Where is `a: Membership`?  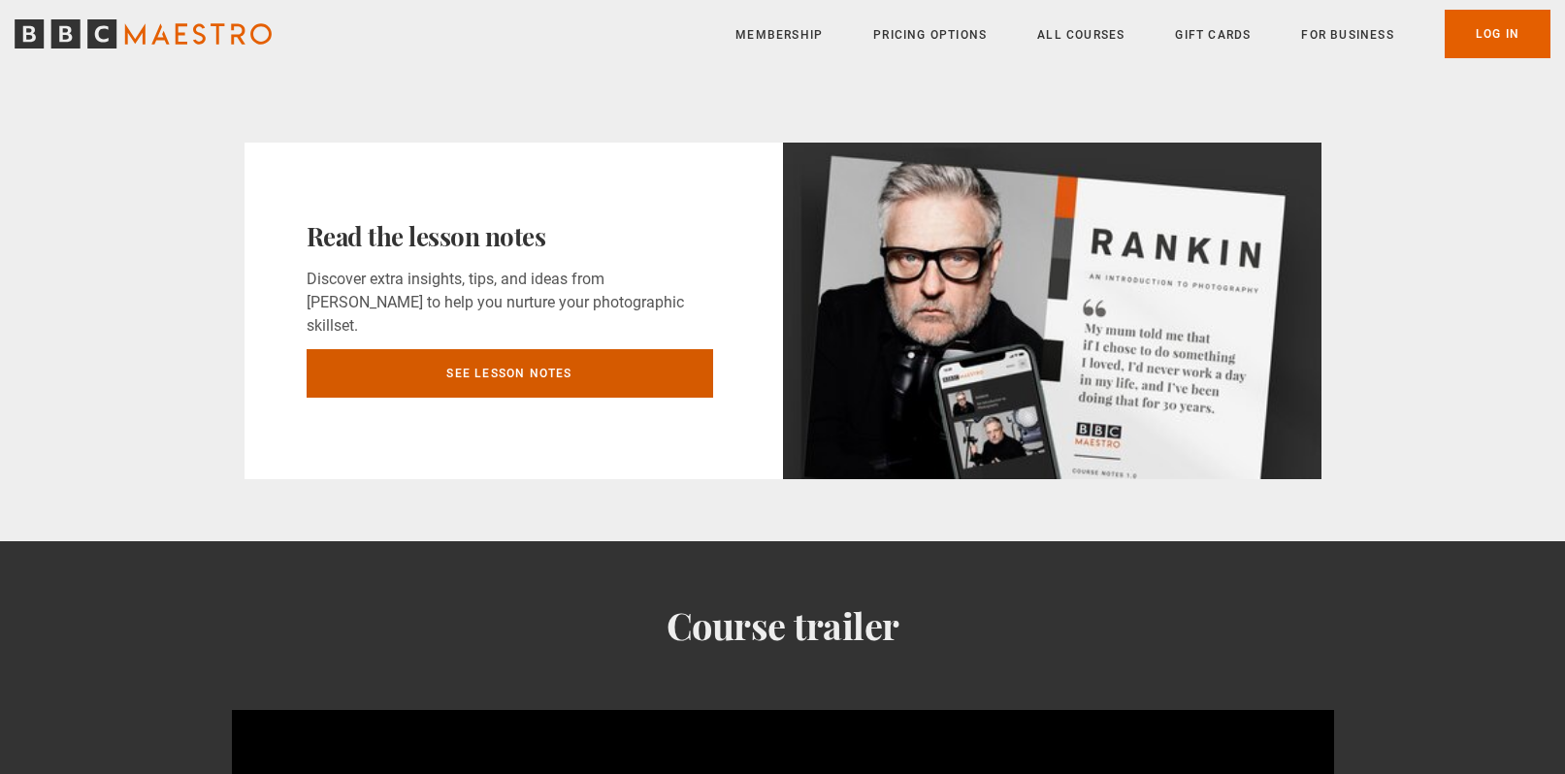 a: Membership is located at coordinates (779, 35).